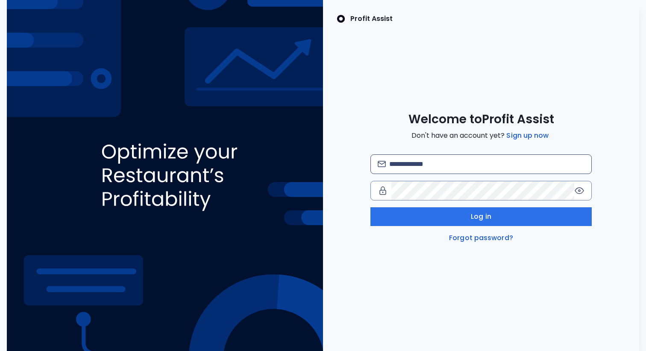 The image size is (646, 351). Describe the element at coordinates (481, 238) in the screenshot. I see `a: Forgot password?` at that location.